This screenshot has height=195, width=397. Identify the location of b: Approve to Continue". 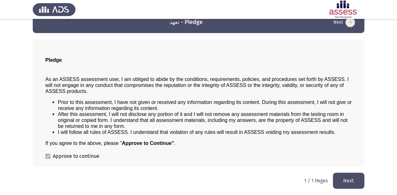
(148, 143).